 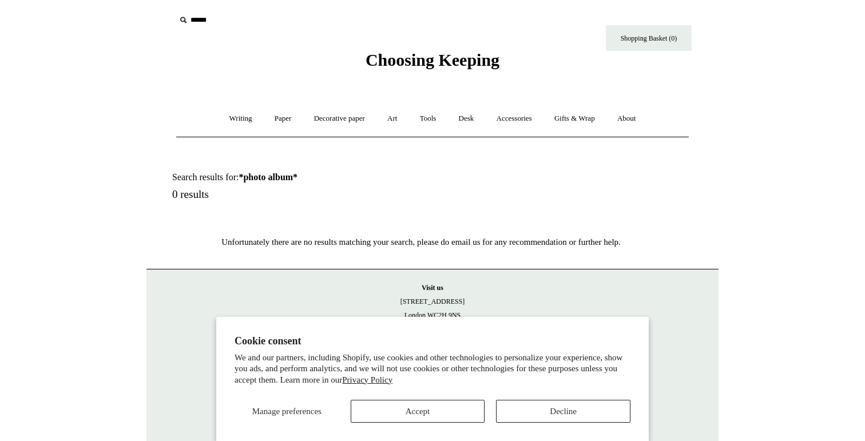 What do you see at coordinates (309, 195) in the screenshot?
I see `h5: 0 results` at bounding box center [309, 195].